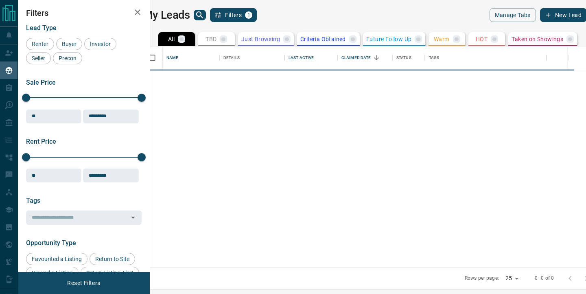  I want to click on span: Rent Price, so click(41, 141).